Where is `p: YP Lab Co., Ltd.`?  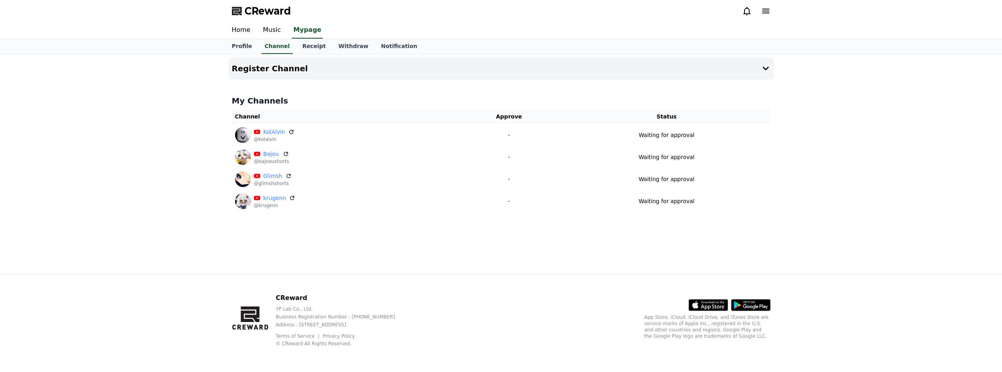 p: YP Lab Co., Ltd. is located at coordinates (341, 309).